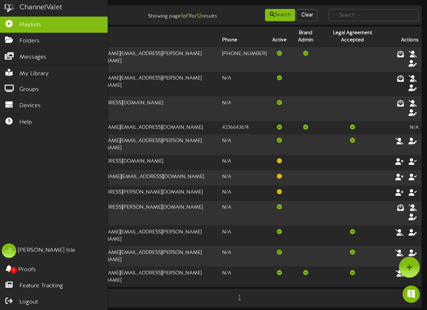  What do you see at coordinates (41, 286) in the screenshot?
I see `span: Feature Tracking` at bounding box center [41, 286].